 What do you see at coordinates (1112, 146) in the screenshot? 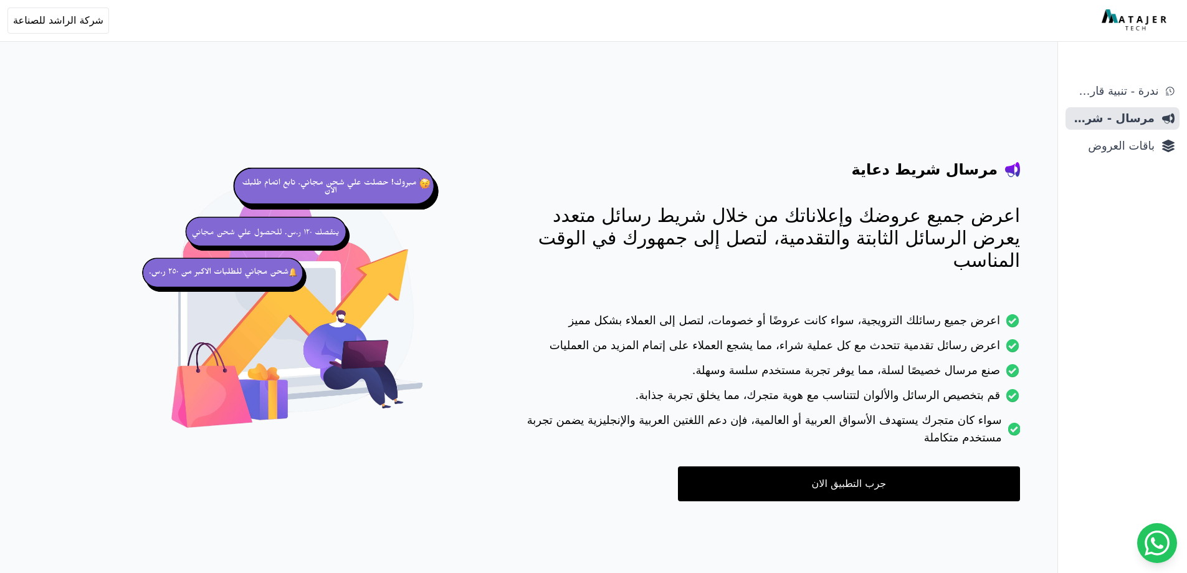
I see `span: باقات العروض` at bounding box center [1112, 146].